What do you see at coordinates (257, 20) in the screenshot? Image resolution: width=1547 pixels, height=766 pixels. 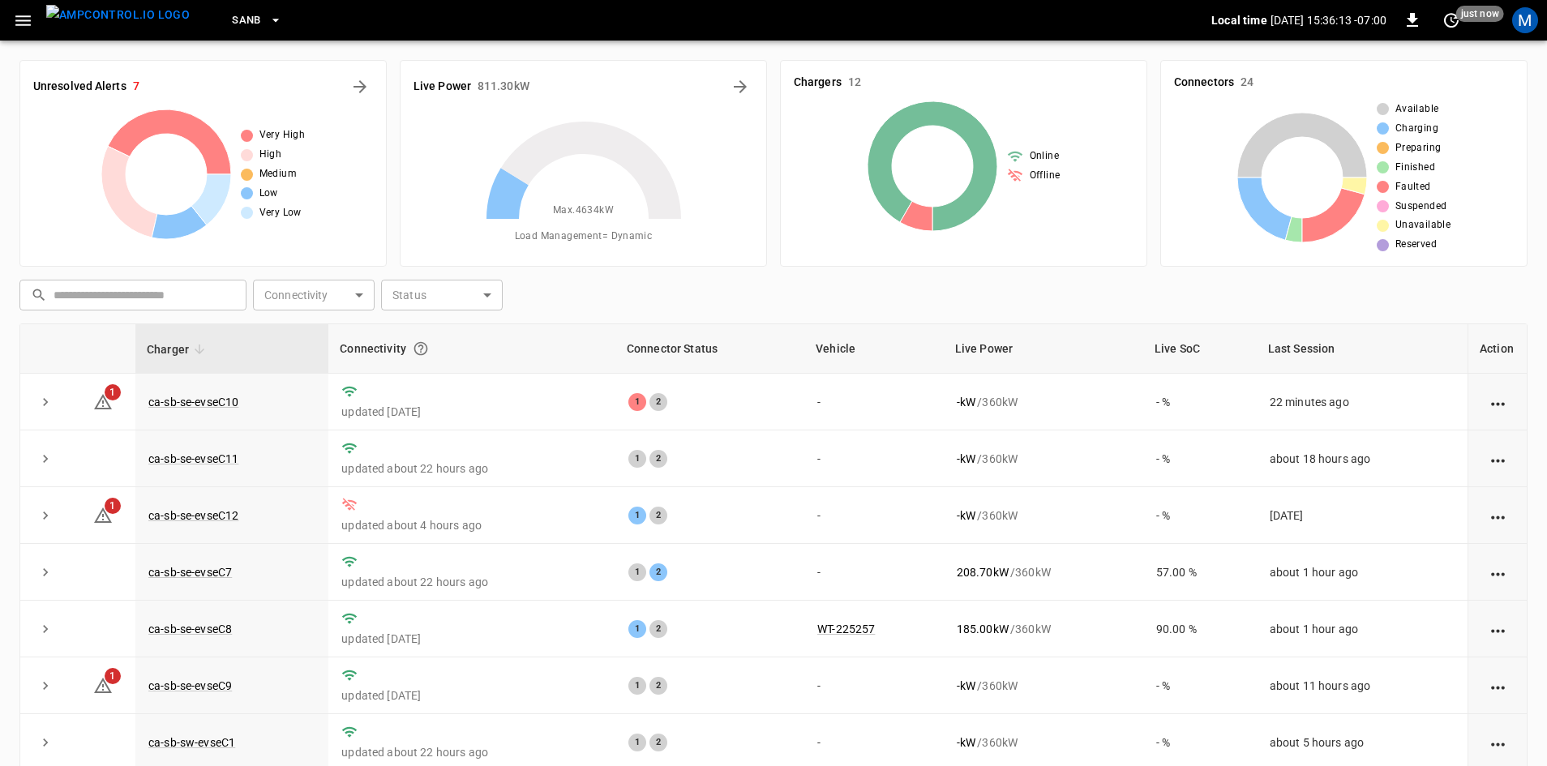 I see `button: SanB` at bounding box center [257, 20].